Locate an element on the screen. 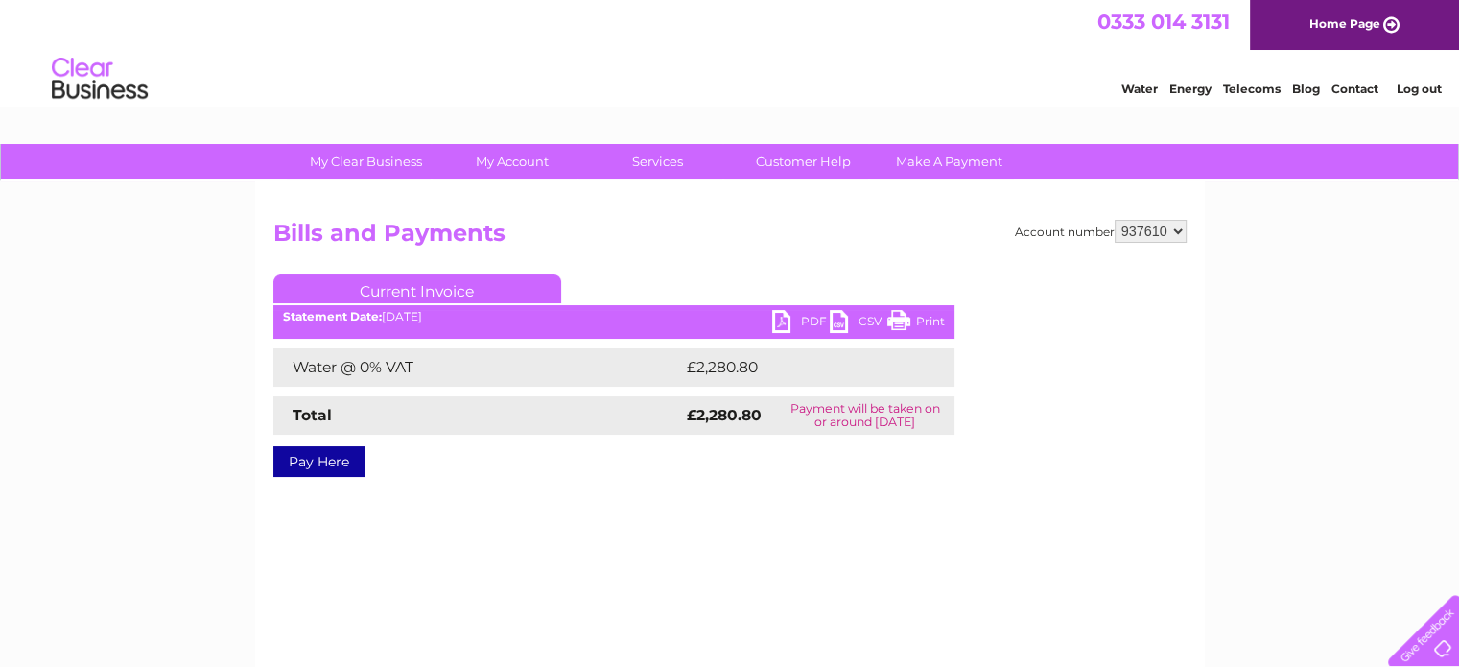  img: logo.png is located at coordinates (100, 79).